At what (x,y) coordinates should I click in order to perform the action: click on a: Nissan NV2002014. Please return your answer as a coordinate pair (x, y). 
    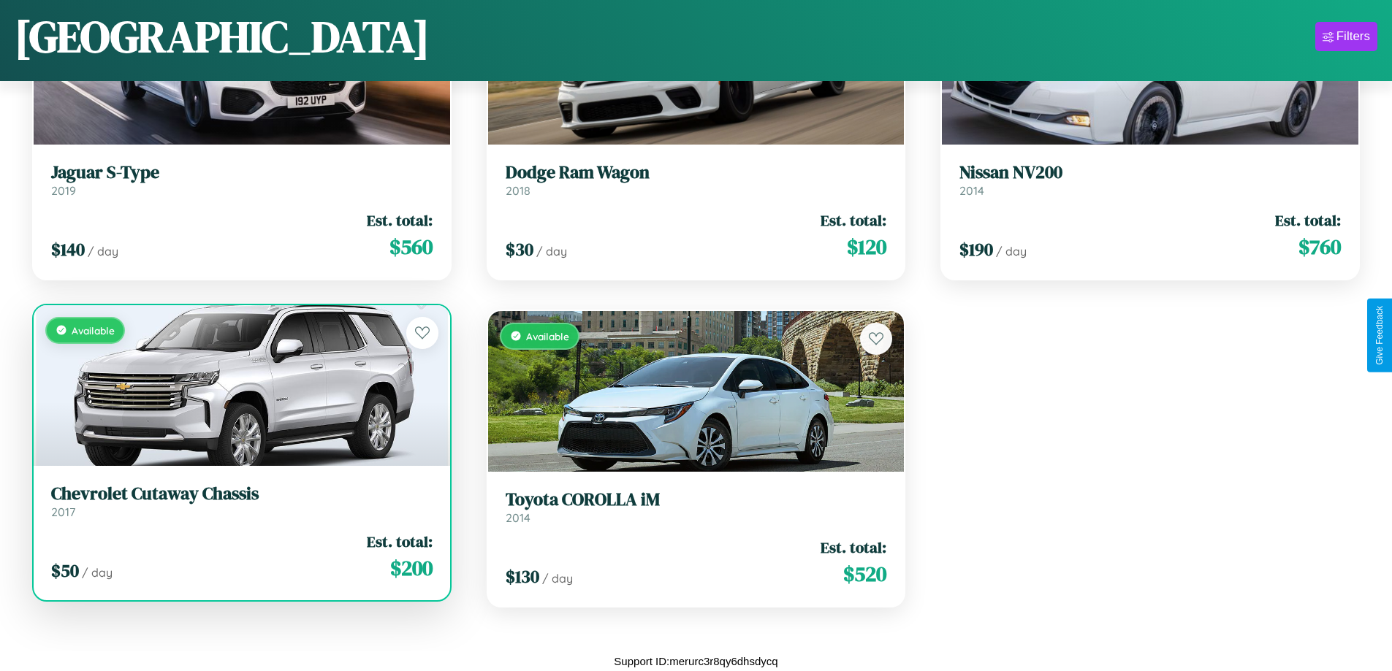
    Looking at the image, I should click on (1150, 180).